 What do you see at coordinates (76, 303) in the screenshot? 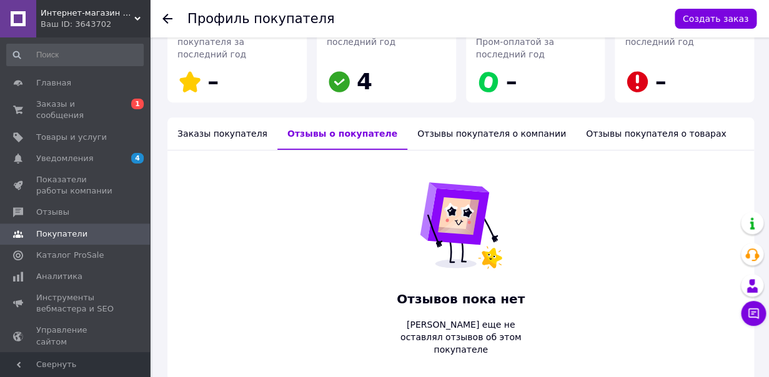
I see `span: Инструменты вебмастера и SEO` at bounding box center [76, 303].